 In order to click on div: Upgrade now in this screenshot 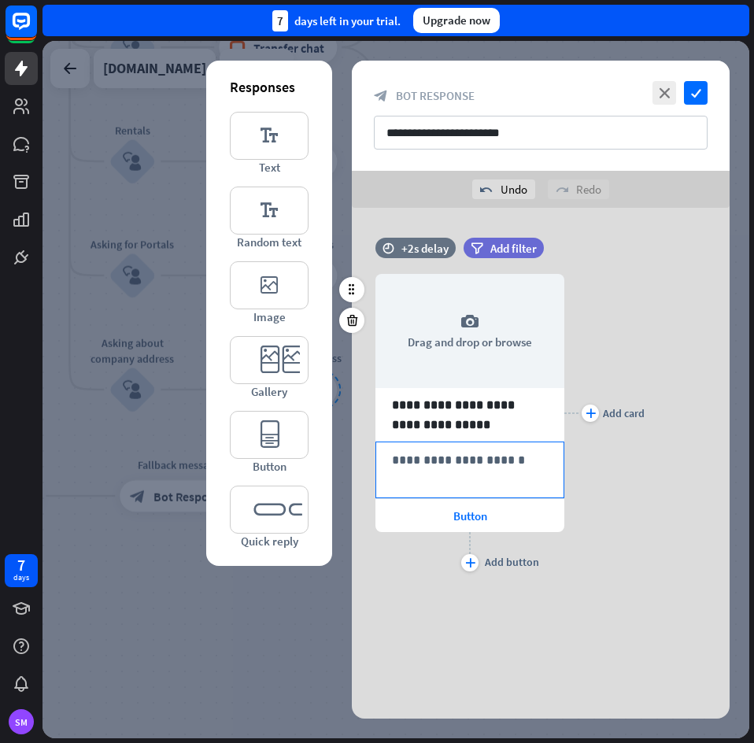, I will do `click(456, 20)`.